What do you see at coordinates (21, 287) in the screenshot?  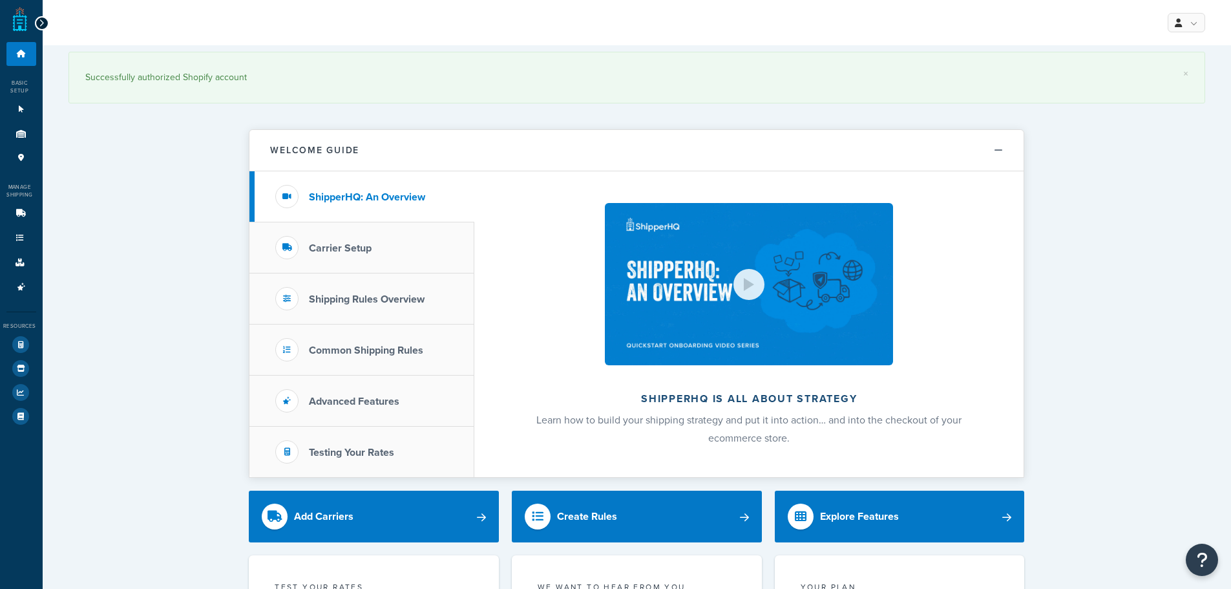 I see `li: Advanced Features` at bounding box center [21, 287].